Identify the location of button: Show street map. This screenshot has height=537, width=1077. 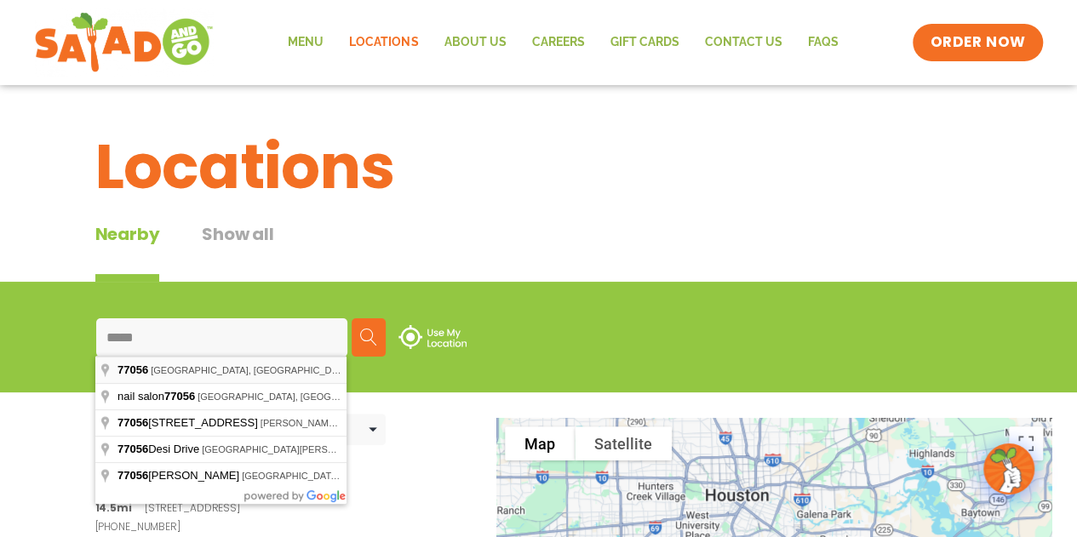
(540, 443).